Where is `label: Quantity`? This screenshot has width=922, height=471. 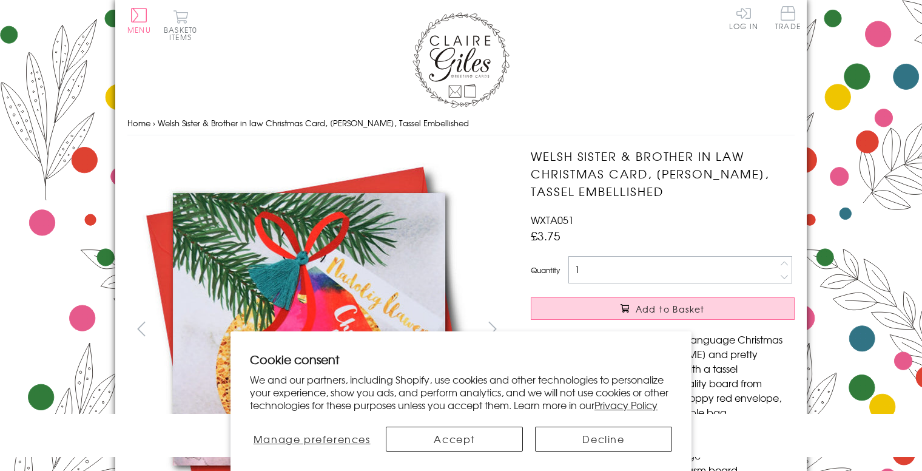
label: Quantity is located at coordinates (545, 270).